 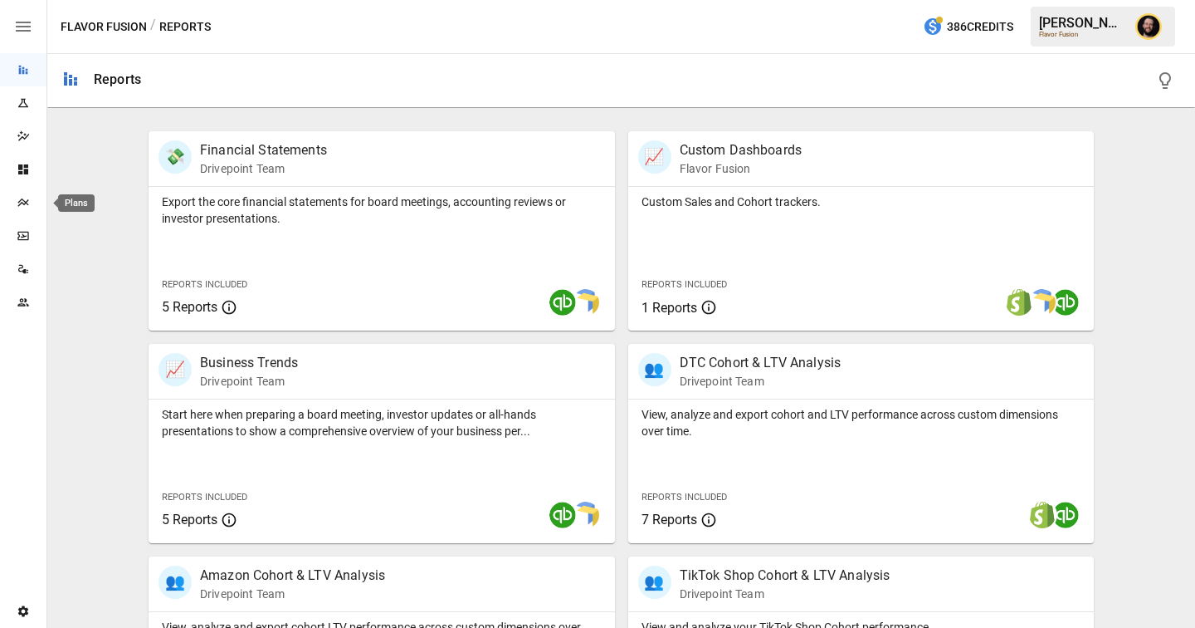 I want to click on button: Ciaran Nugent, so click(x=1149, y=27).